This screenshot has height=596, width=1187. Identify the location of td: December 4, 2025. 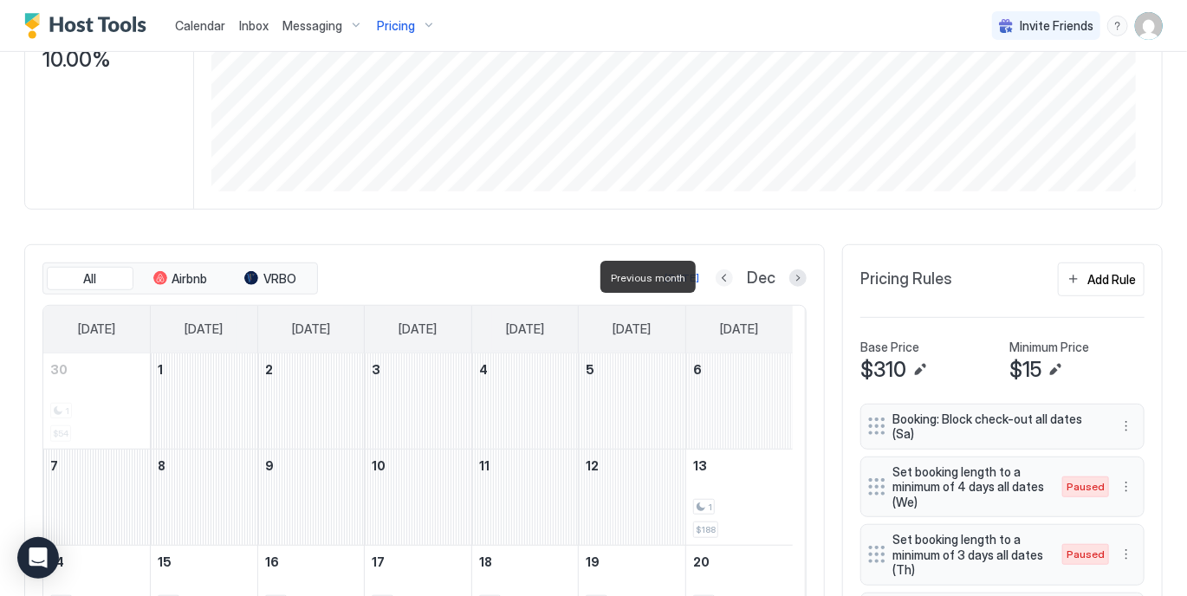
(525, 401).